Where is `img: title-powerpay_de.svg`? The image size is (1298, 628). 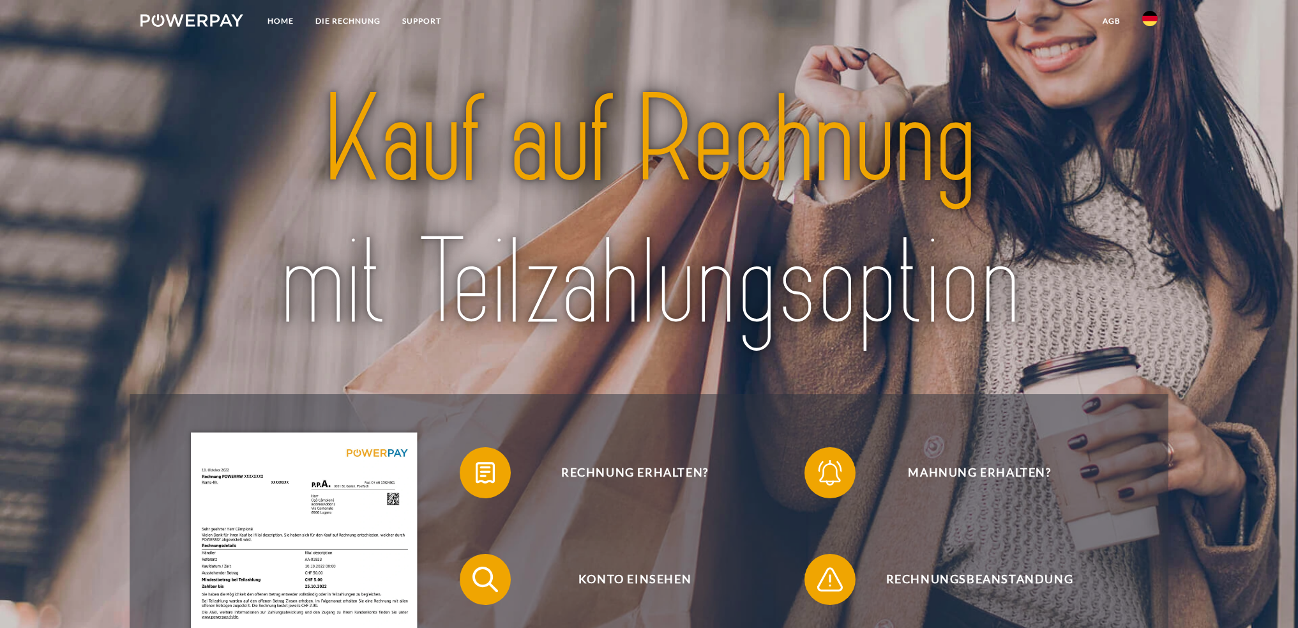
img: title-powerpay_de.svg is located at coordinates (649, 212).